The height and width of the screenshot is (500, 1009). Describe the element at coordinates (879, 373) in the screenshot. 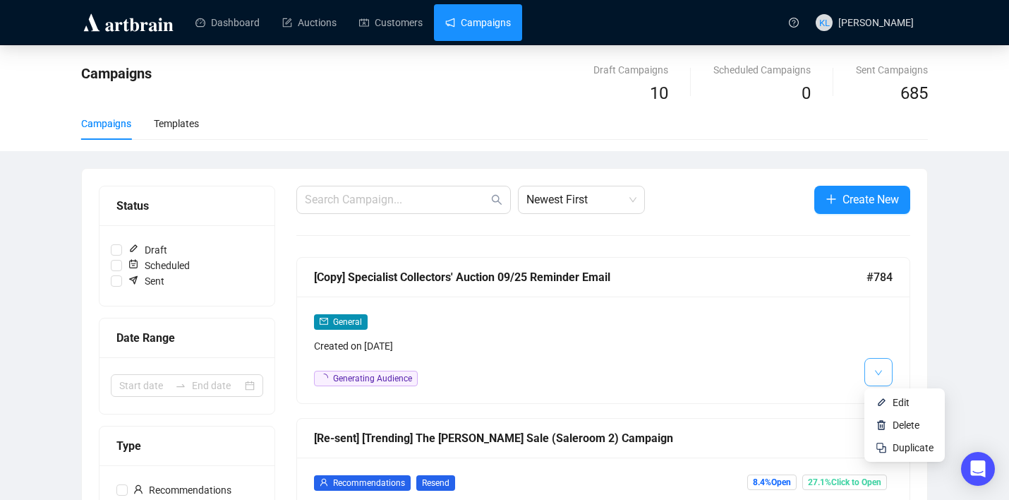

I see `span: down` at that location.